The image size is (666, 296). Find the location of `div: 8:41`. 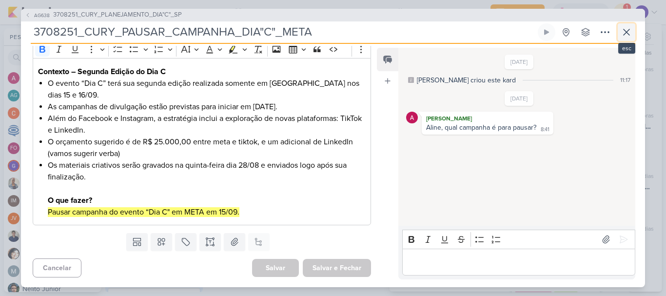

div: 8:41 is located at coordinates (545, 130).